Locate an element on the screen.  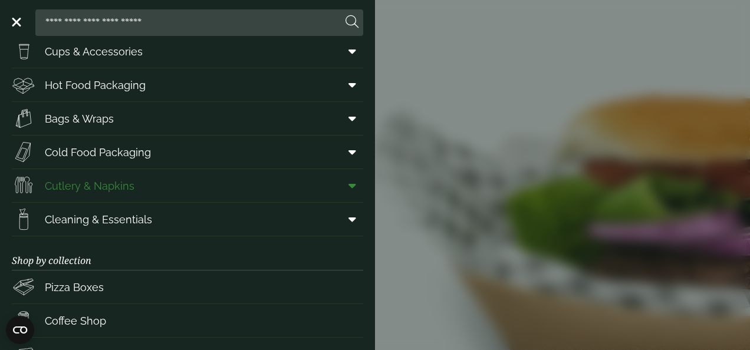
img: Sandwich_box.svg is located at coordinates (24, 152).